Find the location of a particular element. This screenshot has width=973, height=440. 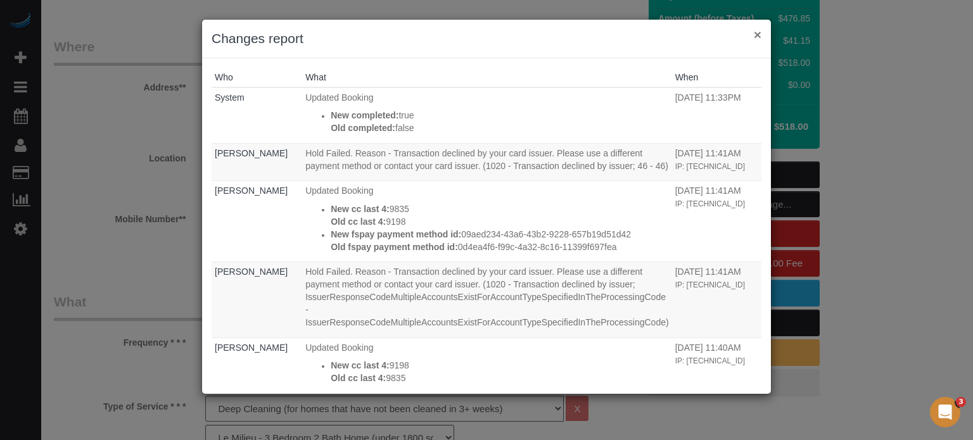

sui-modal: Changes report is located at coordinates (486, 207).